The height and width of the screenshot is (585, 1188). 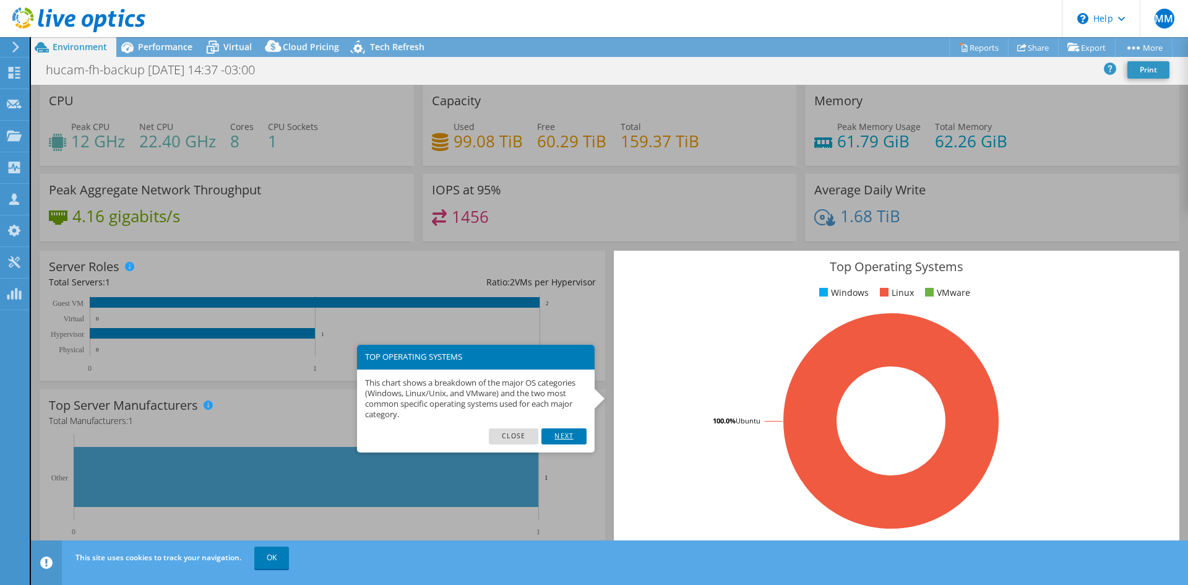 I want to click on a: Close, so click(x=513, y=436).